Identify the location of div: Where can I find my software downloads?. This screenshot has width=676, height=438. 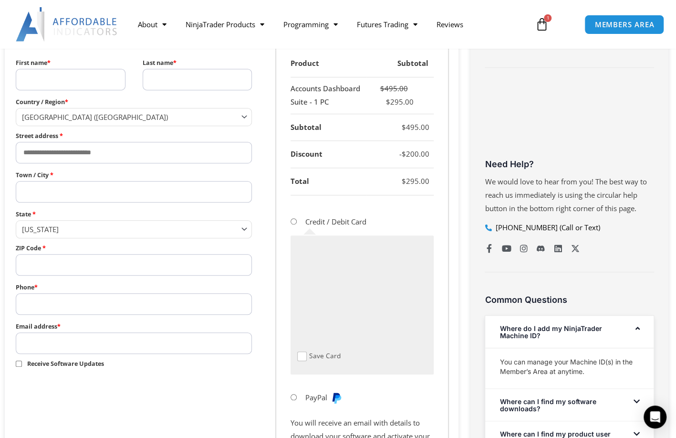
(569, 404).